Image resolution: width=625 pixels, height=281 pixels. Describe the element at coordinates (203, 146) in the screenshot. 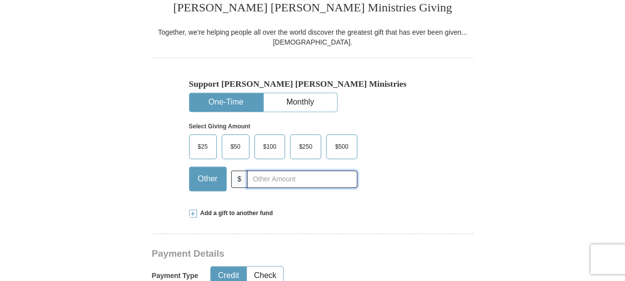

I see `span: $25` at that location.